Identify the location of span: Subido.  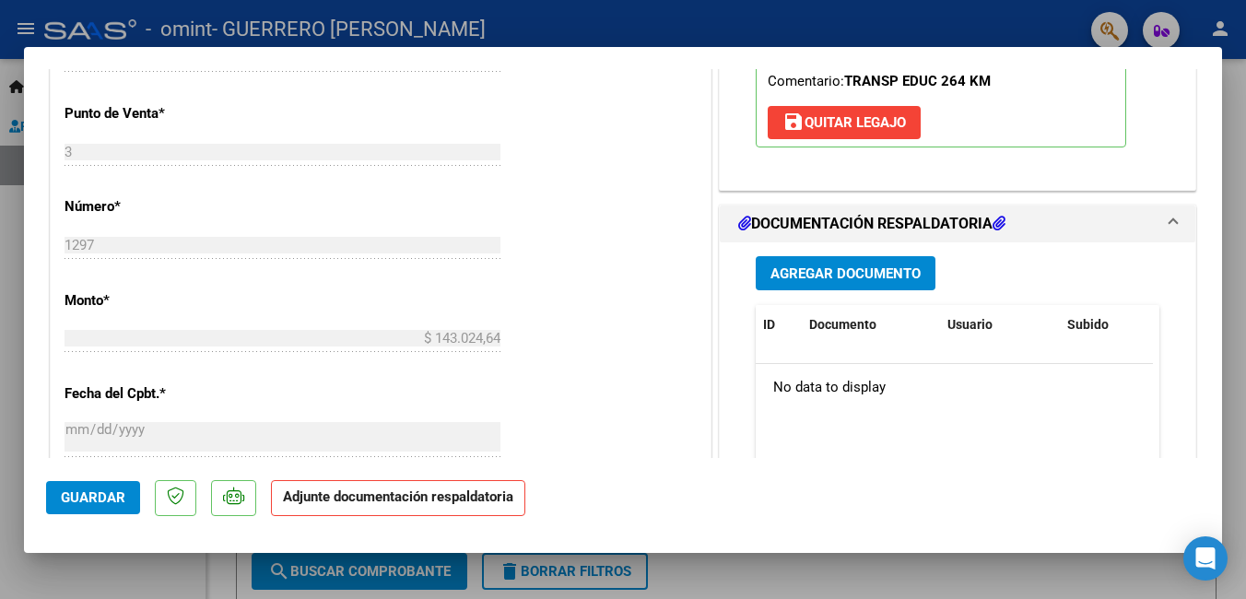
(1088, 325).